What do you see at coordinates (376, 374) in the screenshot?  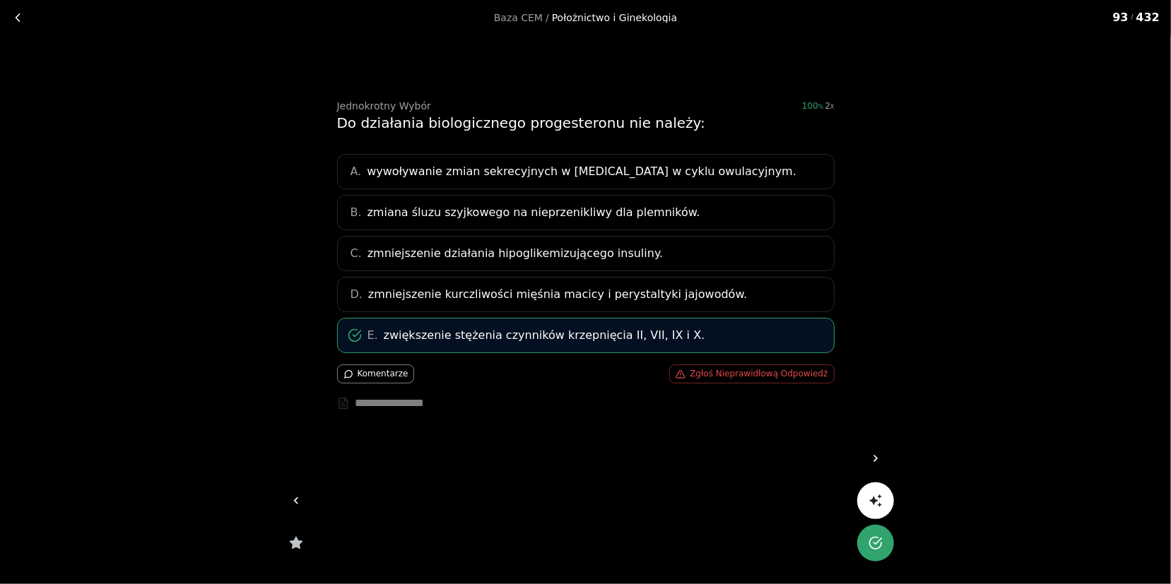 I see `button: Komentarze` at bounding box center [376, 374].